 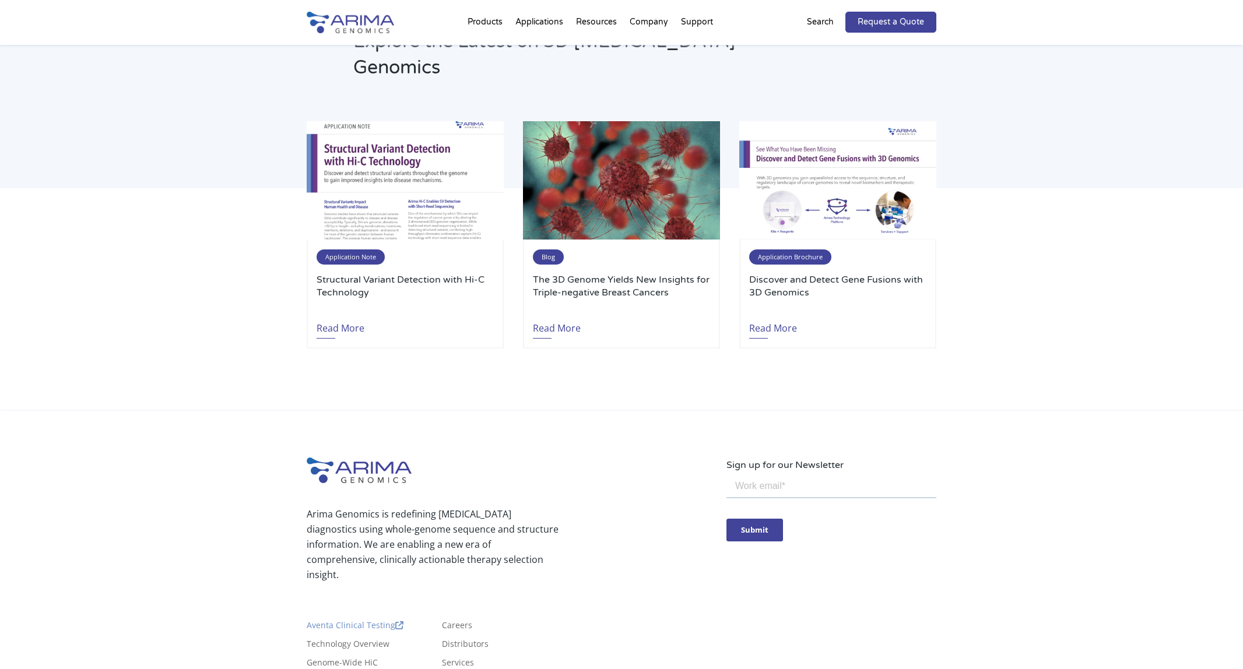 I want to click on a: Technology Overview, so click(x=348, y=647).